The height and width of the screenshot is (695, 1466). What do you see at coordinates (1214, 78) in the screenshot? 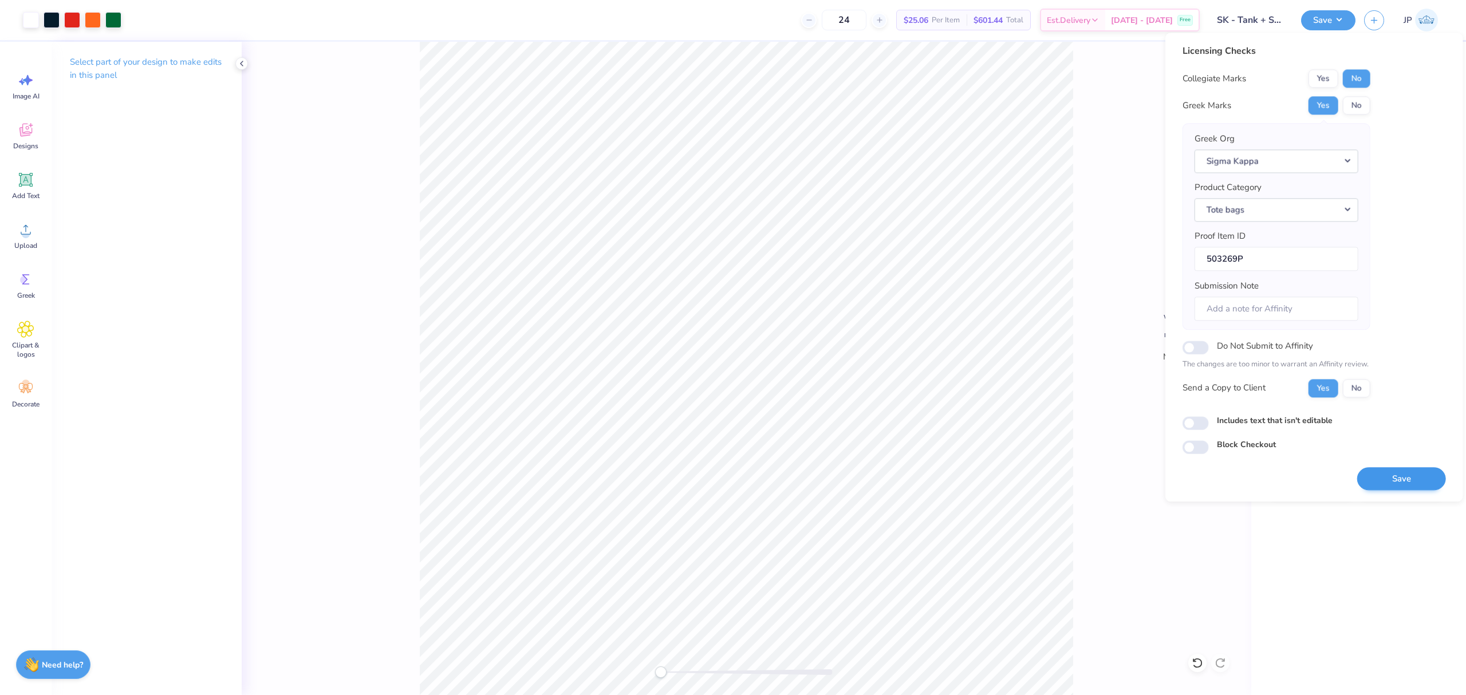
I see `div: Collegiate Marks` at bounding box center [1214, 78].